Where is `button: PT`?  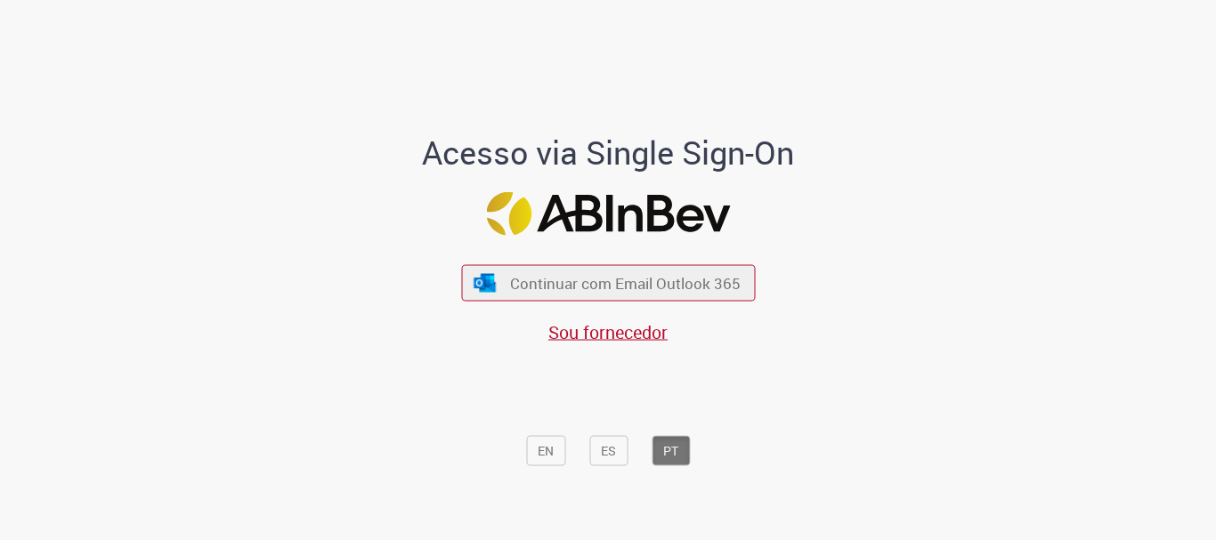
button: PT is located at coordinates (670, 451).